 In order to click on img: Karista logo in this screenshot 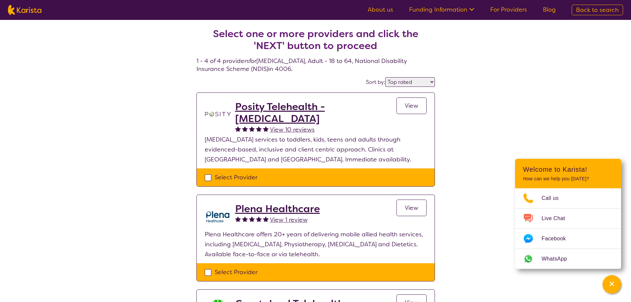, I will do `click(25, 10)`.